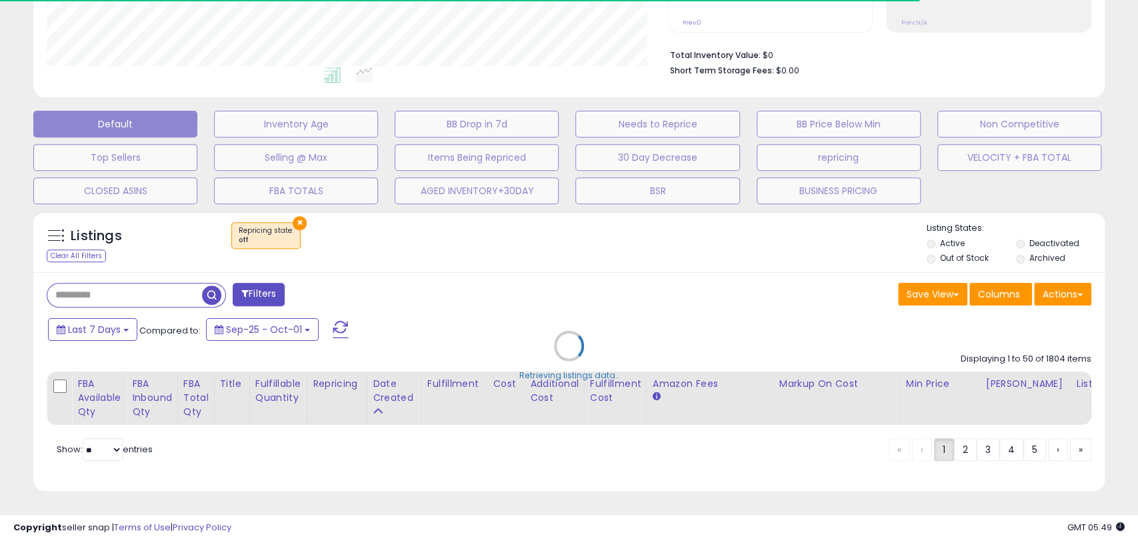 This screenshot has width=1138, height=541. What do you see at coordinates (122, 527) in the screenshot?
I see `div: seller snap | |` at bounding box center [122, 527].